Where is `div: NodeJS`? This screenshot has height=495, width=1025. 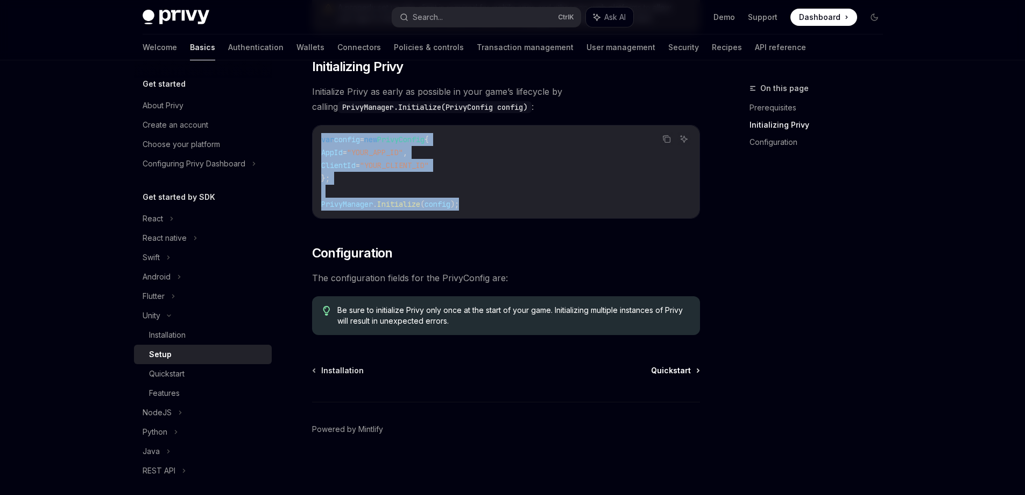 div: NodeJS is located at coordinates (157, 412).